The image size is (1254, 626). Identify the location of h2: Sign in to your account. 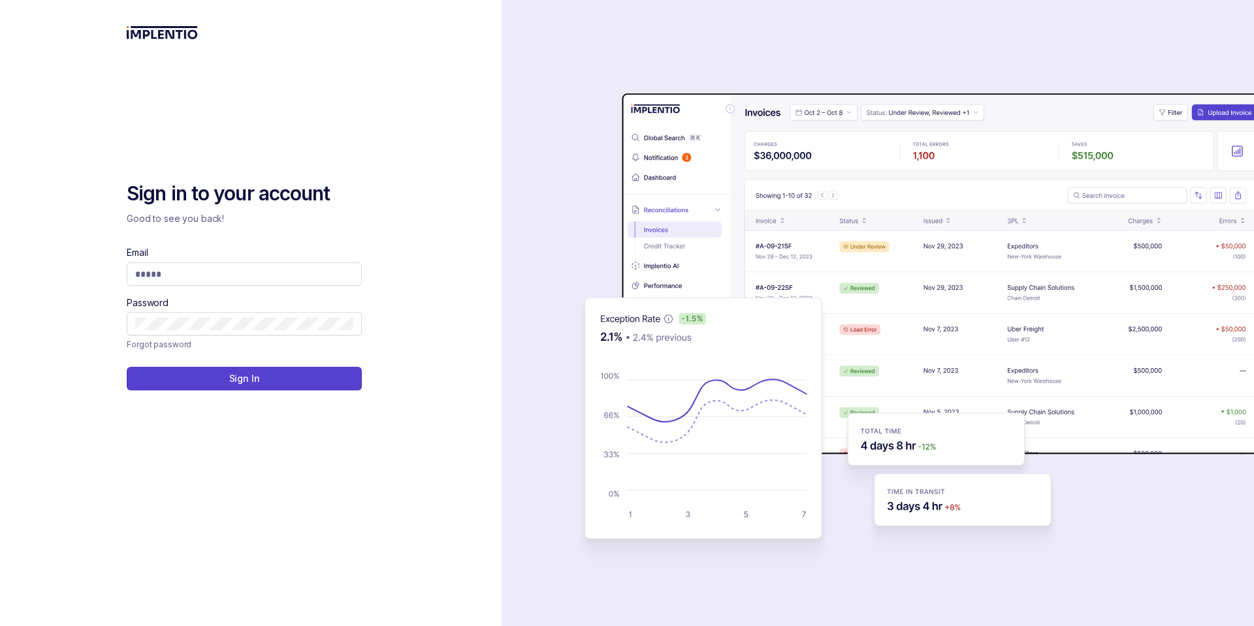
(244, 194).